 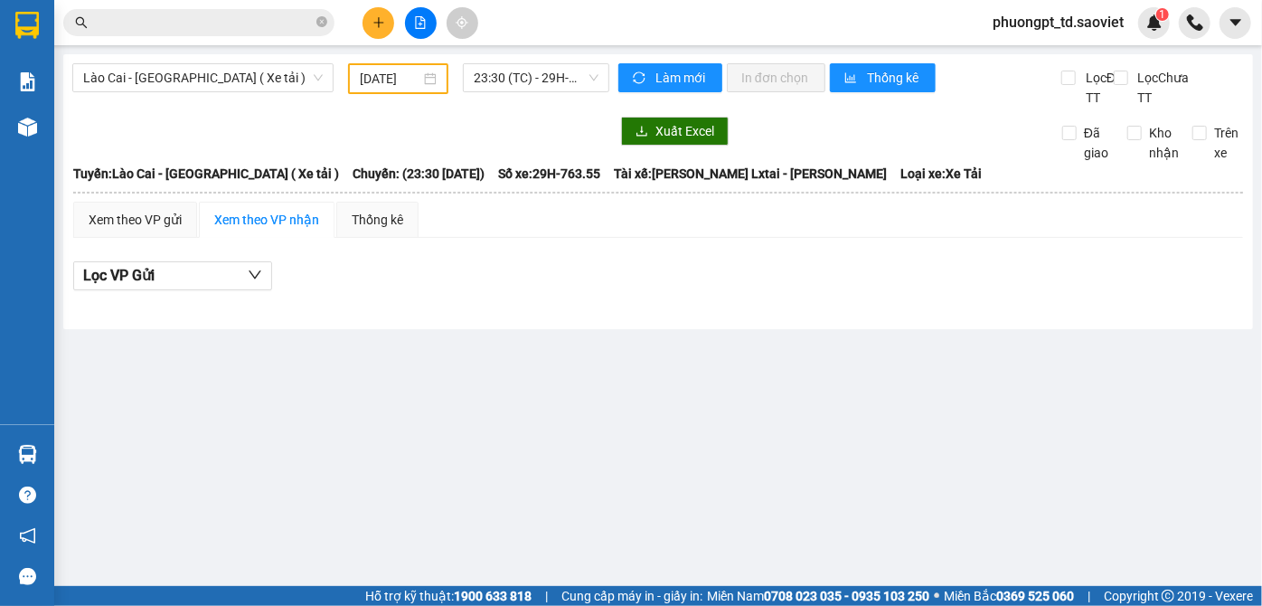 I want to click on button: aim, so click(x=462, y=23).